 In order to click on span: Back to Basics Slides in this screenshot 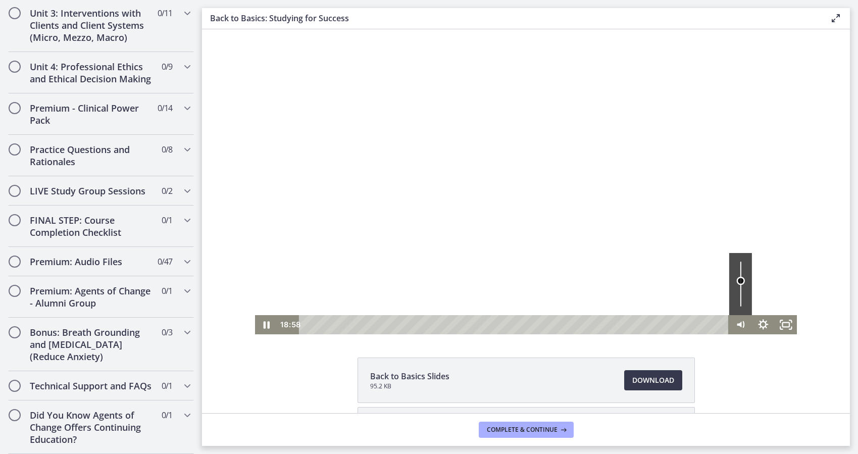, I will do `click(409, 376)`.